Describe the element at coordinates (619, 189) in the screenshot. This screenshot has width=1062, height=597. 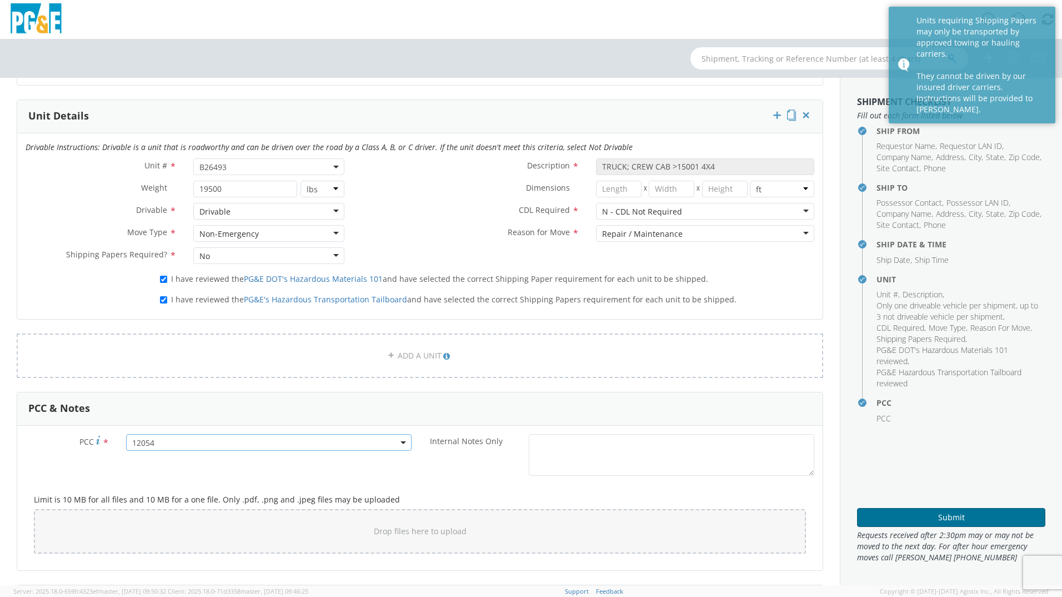
I see `input: Length` at that location.